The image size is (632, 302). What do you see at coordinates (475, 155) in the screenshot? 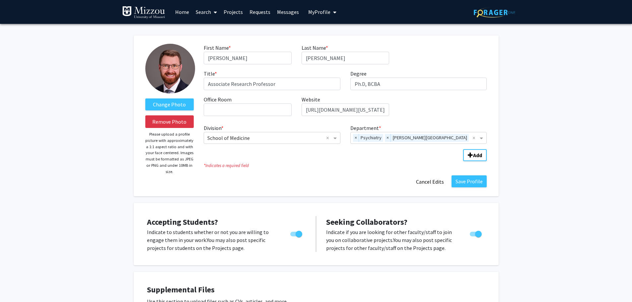
I see `button: Add Division/Department` at bounding box center [475, 155].